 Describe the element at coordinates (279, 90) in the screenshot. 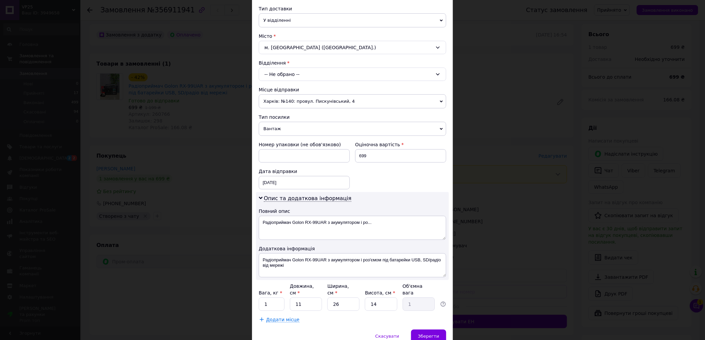

I see `span: Місце відправки` at that location.